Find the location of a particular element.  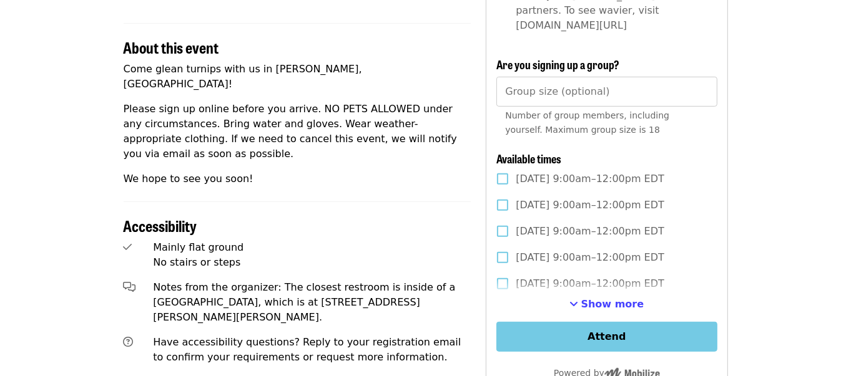

button: Attend is located at coordinates (606, 337).